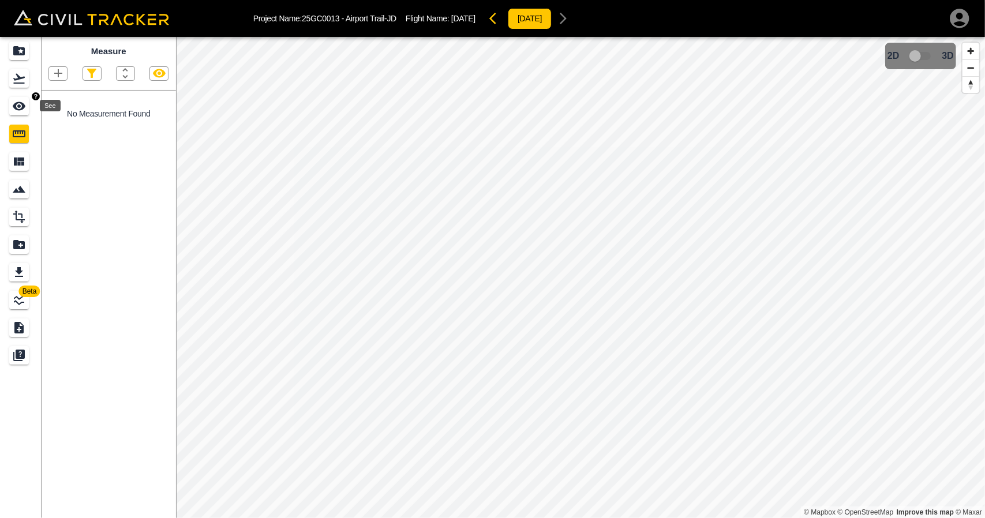 Image resolution: width=985 pixels, height=518 pixels. I want to click on a: Maxar, so click(968, 512).